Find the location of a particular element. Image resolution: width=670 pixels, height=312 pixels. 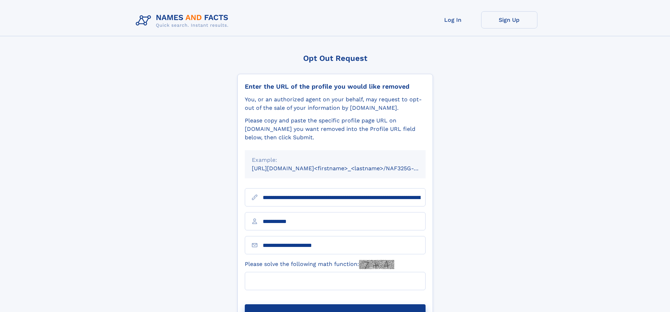

label: Please solve the following math function: is located at coordinates (319, 264).